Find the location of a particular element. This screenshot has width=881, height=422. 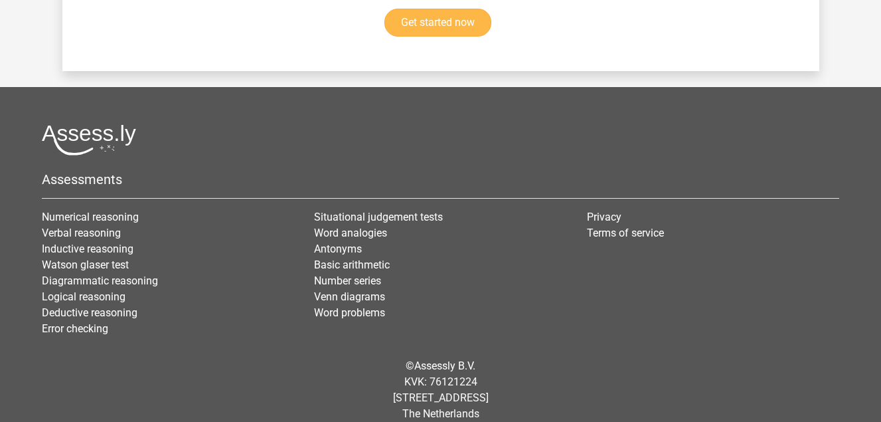

a: Inductive reasoning is located at coordinates (88, 248).